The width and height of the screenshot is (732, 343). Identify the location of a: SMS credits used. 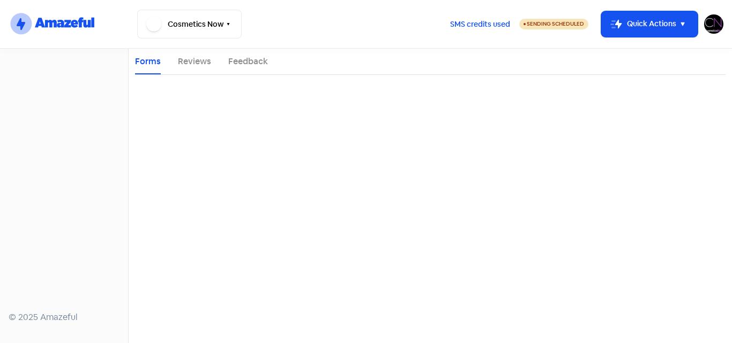
(480, 23).